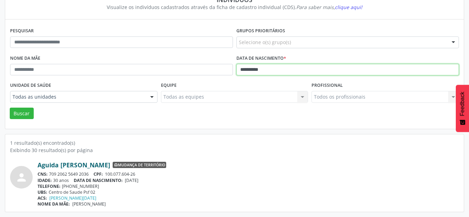  Describe the element at coordinates (45, 180) in the screenshot. I see `span: IDADE:` at that location.